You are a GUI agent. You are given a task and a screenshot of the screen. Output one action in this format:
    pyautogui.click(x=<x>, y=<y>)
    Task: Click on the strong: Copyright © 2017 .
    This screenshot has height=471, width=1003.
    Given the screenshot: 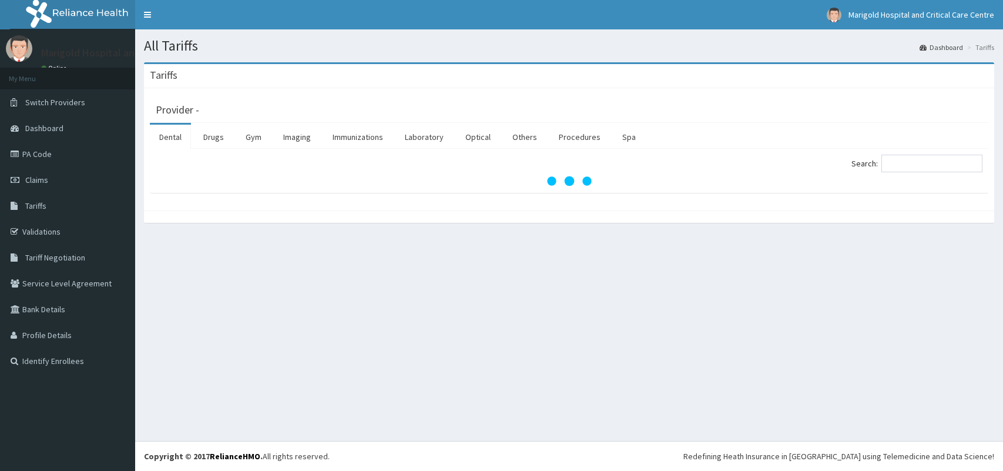 What is the action you would take?
    pyautogui.click(x=203, y=456)
    